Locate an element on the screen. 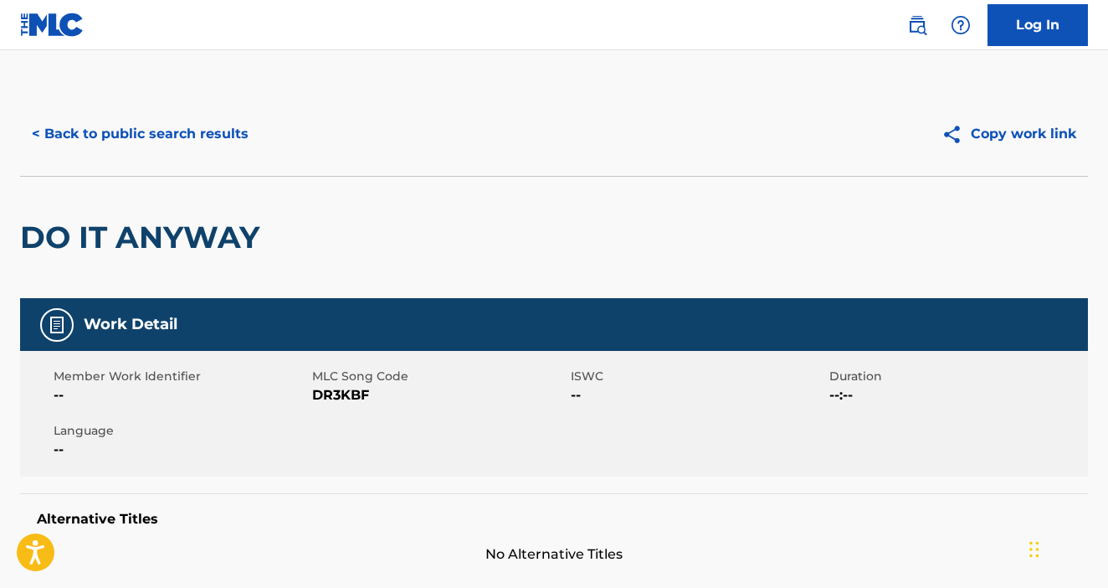 This screenshot has width=1108, height=588. h2: DO IT ANYWAY is located at coordinates (144, 237).